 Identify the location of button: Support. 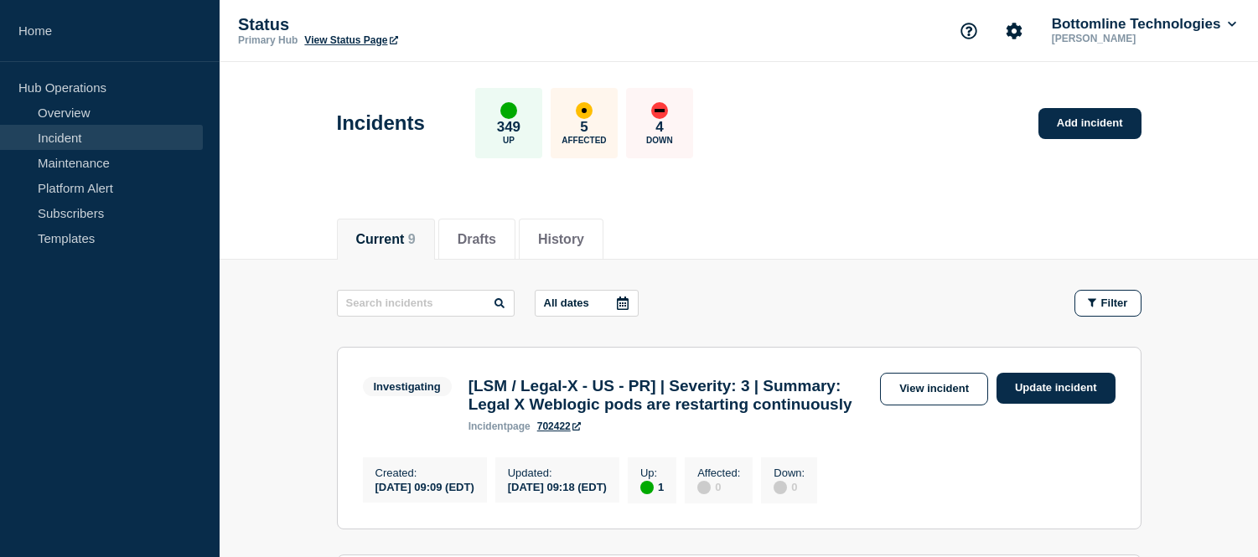
(969, 31).